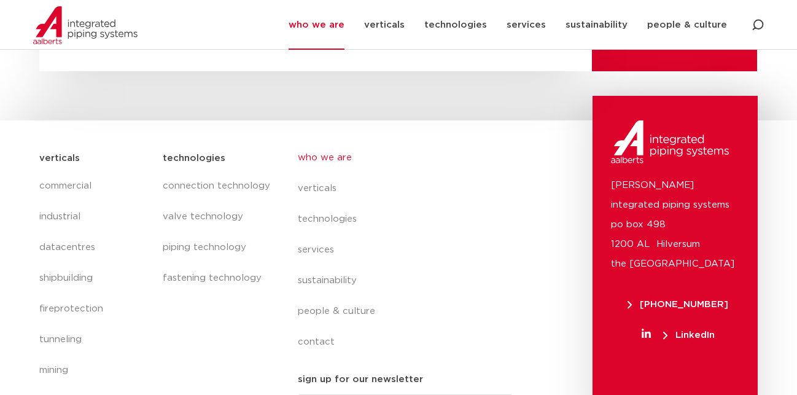  I want to click on a: fireprotection, so click(95, 309).